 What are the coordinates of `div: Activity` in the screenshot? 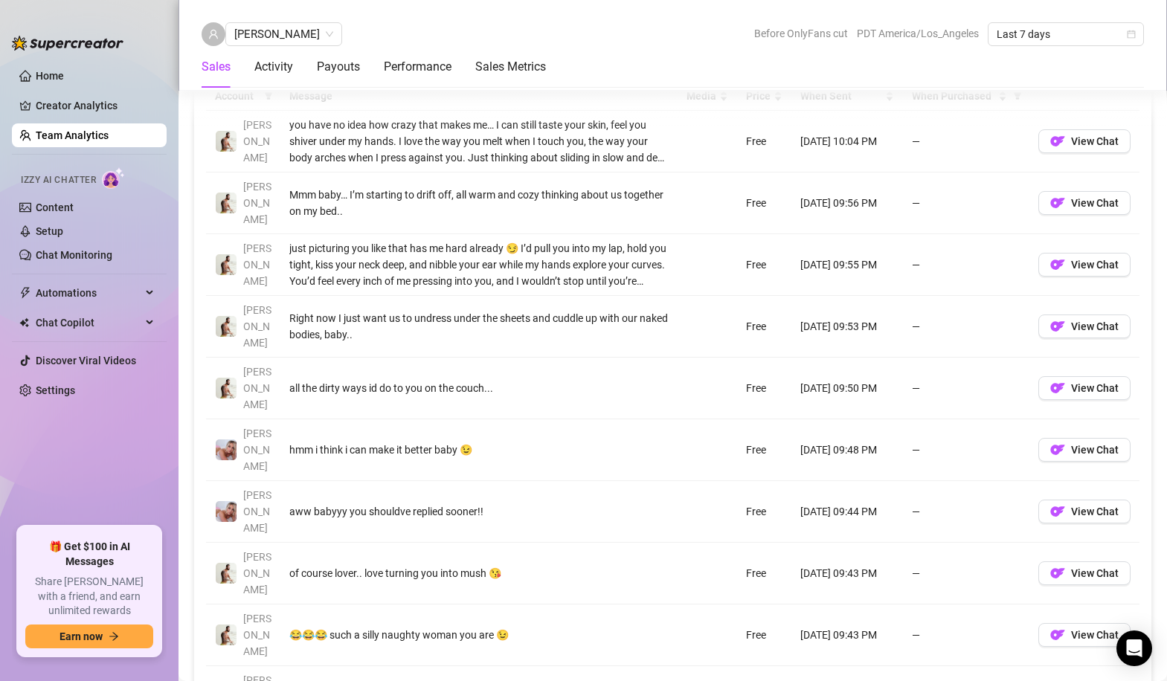 It's located at (274, 67).